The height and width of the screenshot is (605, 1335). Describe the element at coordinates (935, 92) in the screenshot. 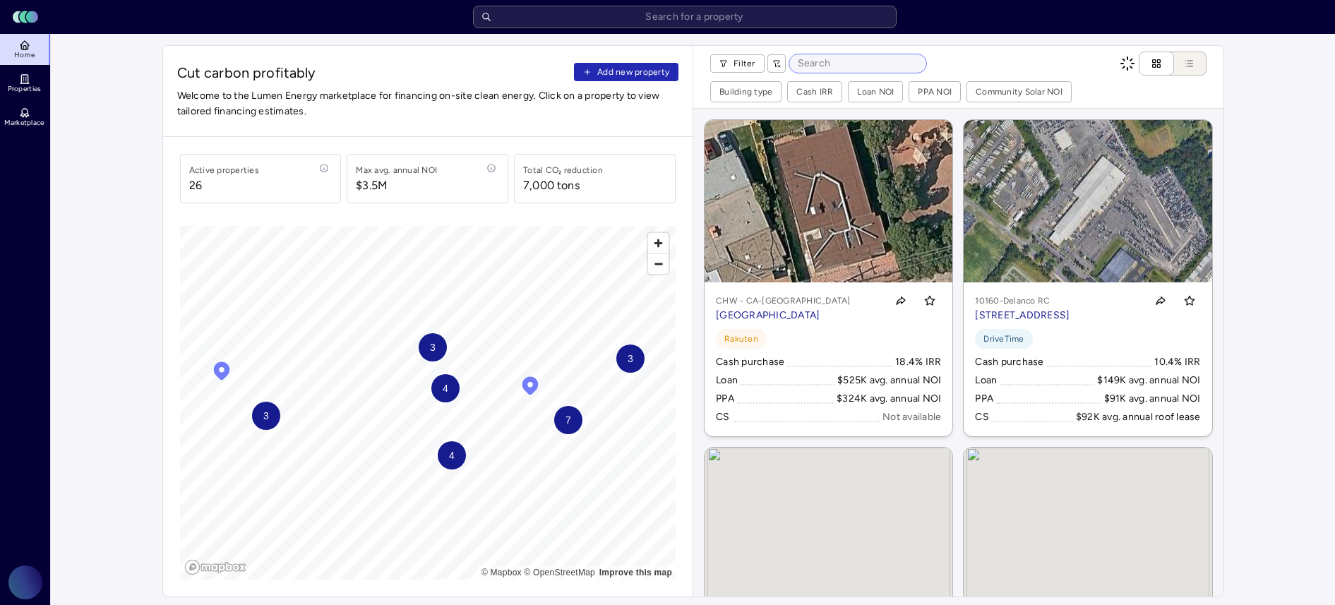

I see `button: PPA NOI` at that location.